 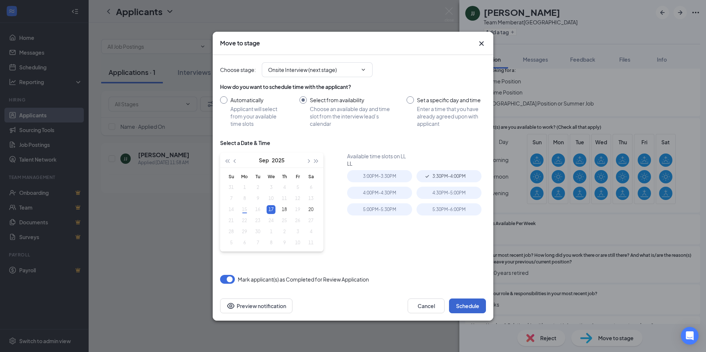 I want to click on div: 5:30PM - 6:00PM, so click(x=449, y=209).